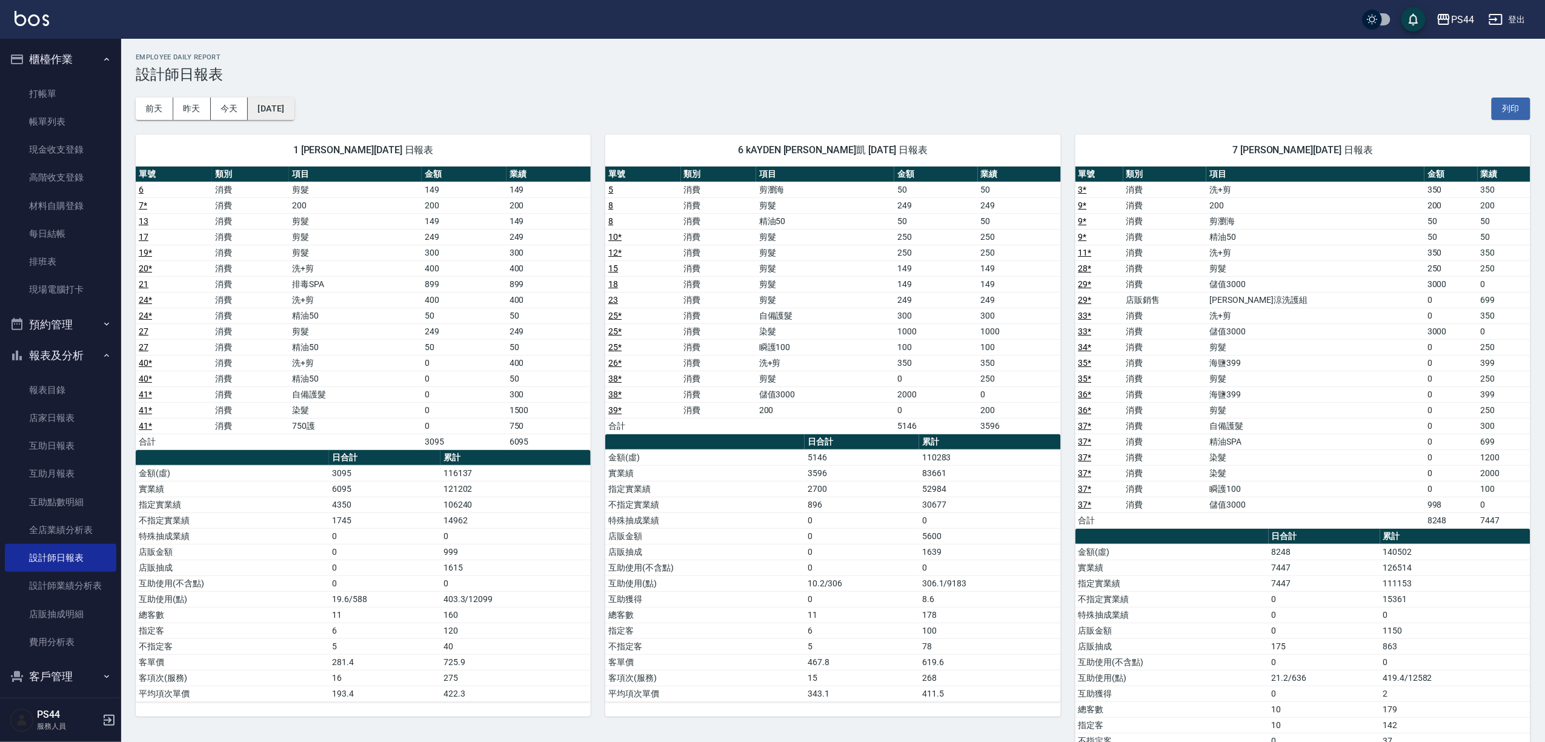 The width and height of the screenshot is (1545, 742). I want to click on a: 材料自購登錄, so click(61, 206).